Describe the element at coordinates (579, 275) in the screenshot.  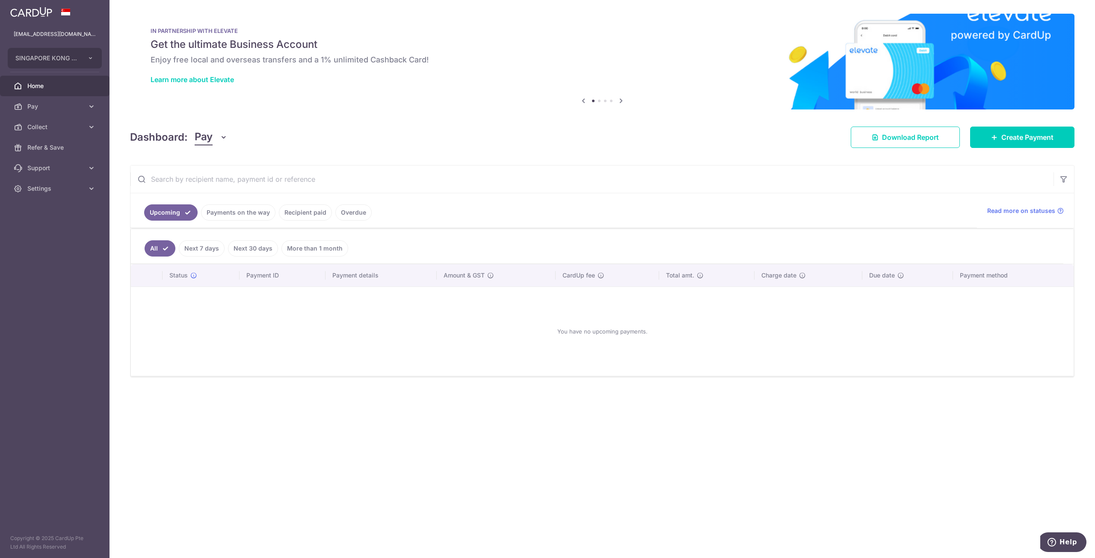
I see `span: CardUp fee` at that location.